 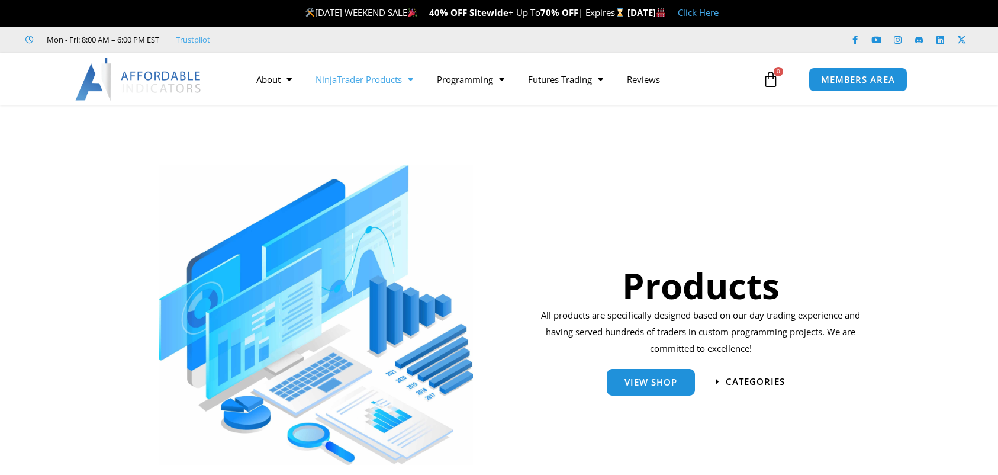 What do you see at coordinates (857, 79) in the screenshot?
I see `a: MEMBERS AREA` at bounding box center [857, 79].